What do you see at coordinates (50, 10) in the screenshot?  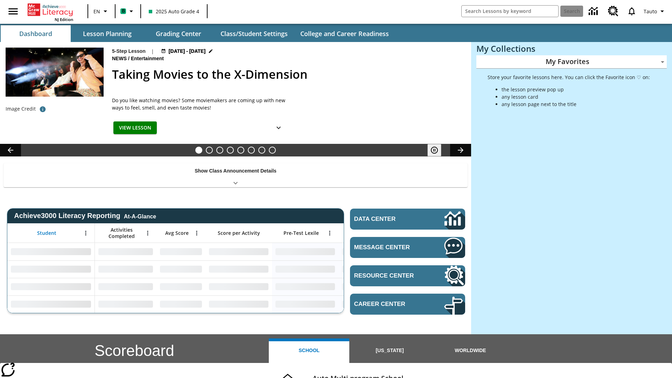 I see `a: Home` at bounding box center [50, 10].